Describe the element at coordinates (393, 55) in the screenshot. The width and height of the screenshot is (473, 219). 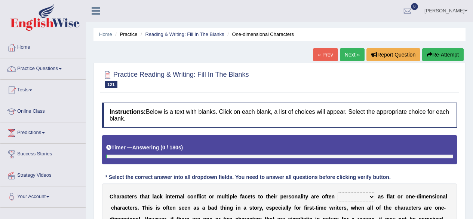
I see `button: Report Question` at that location.